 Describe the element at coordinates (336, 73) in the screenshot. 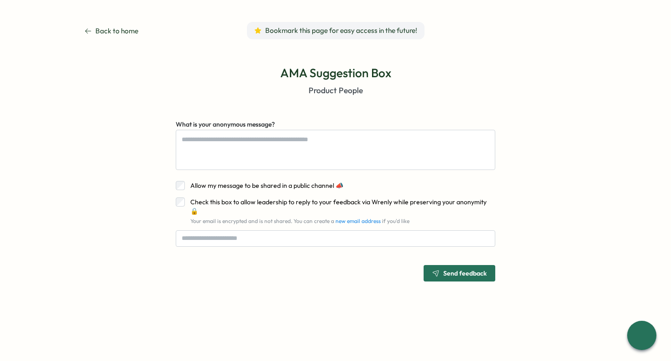

I see `p: AMA Suggestion Box` at that location.